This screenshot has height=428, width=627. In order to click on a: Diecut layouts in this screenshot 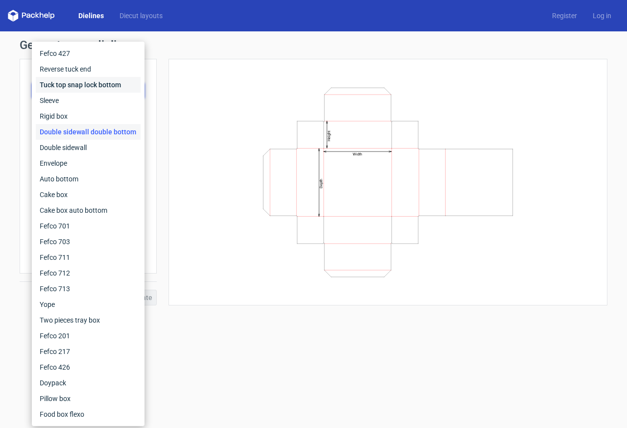, I will do `click(141, 16)`.